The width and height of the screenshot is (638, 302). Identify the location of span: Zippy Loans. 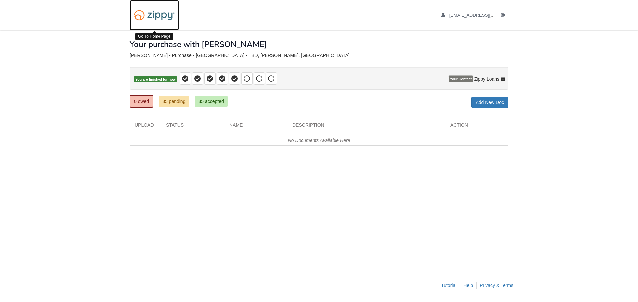
(486, 79).